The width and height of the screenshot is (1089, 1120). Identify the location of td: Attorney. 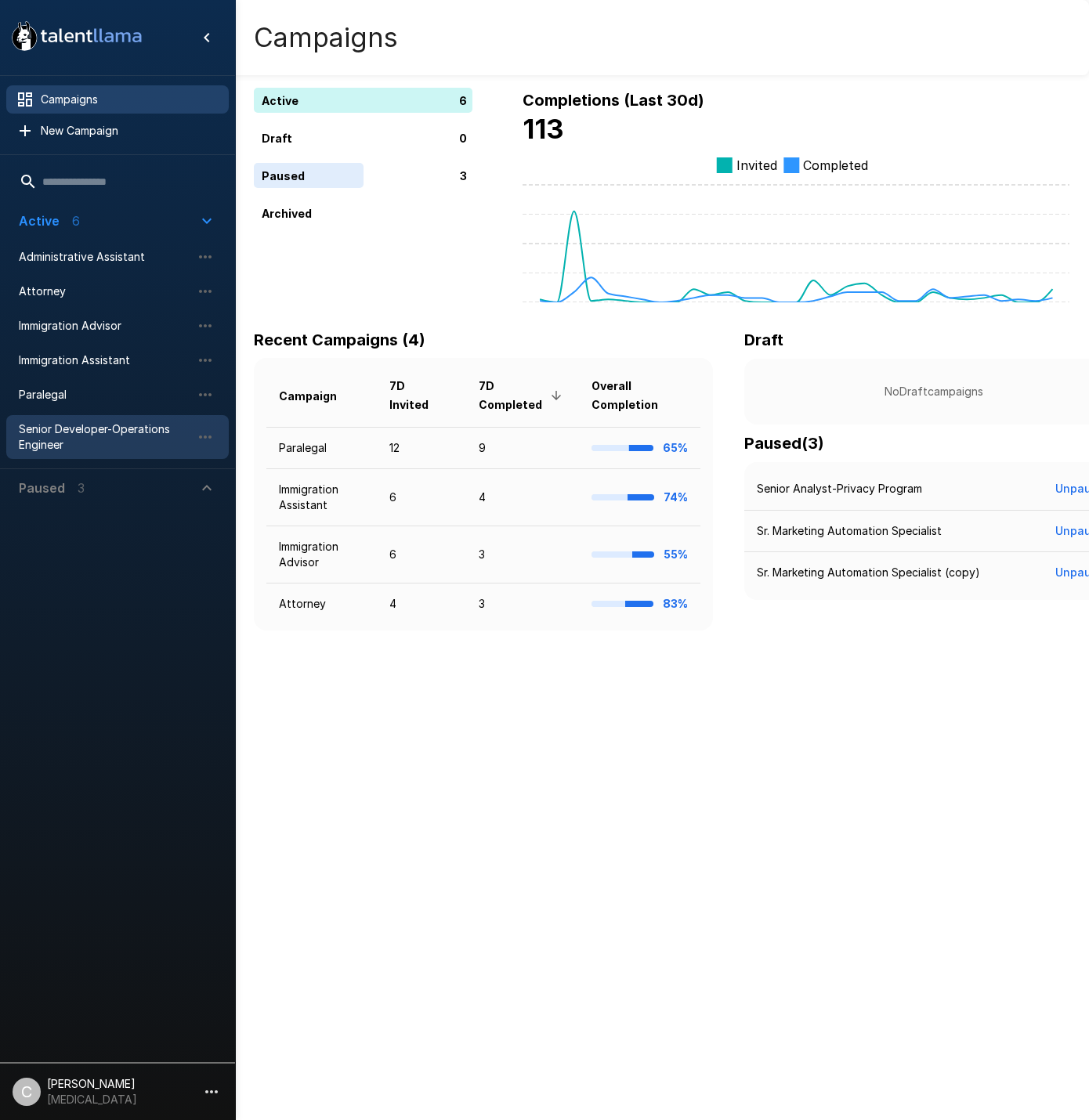
(321, 604).